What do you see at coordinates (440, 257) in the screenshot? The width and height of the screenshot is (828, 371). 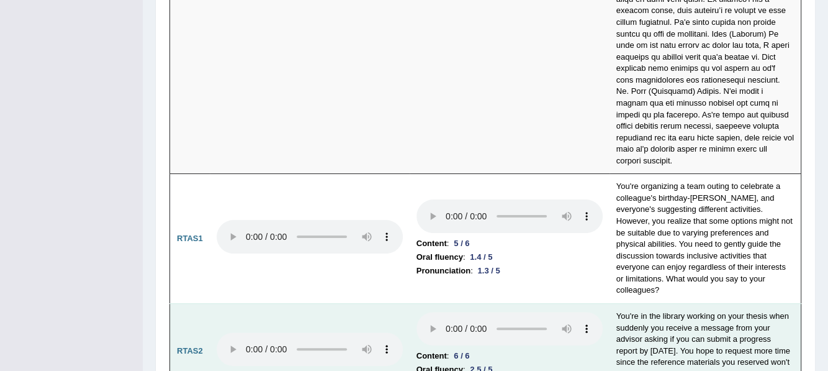 I see `b: Oral fluency` at bounding box center [440, 257].